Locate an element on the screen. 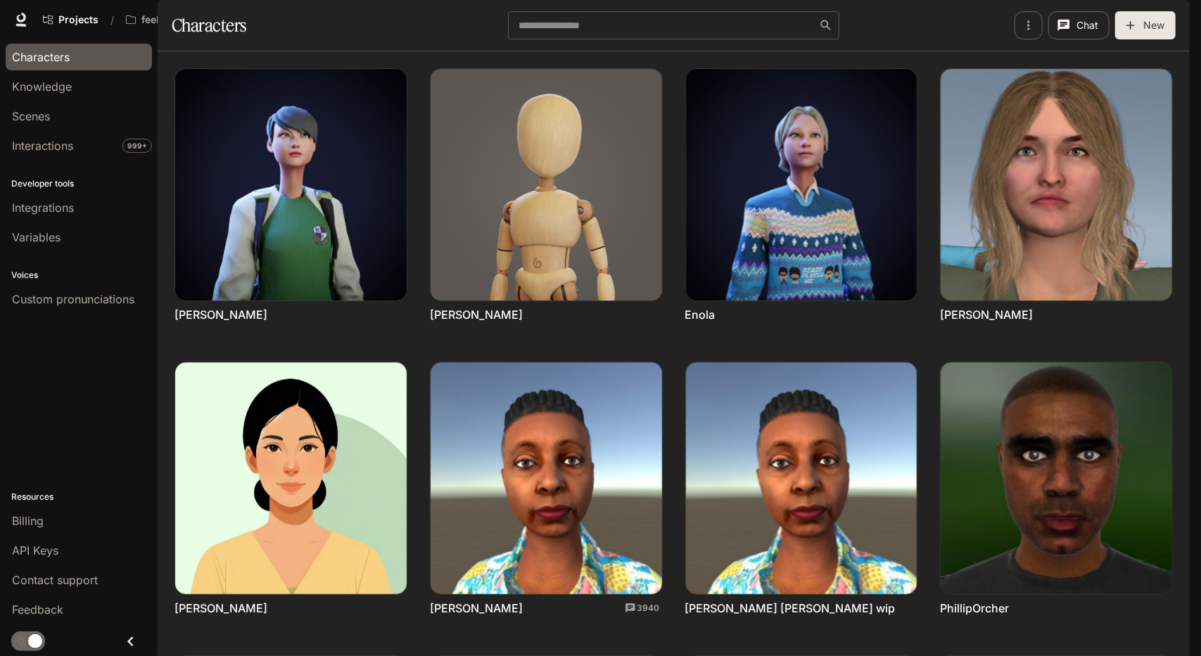 The height and width of the screenshot is (656, 1201). button: New is located at coordinates (1146, 25).